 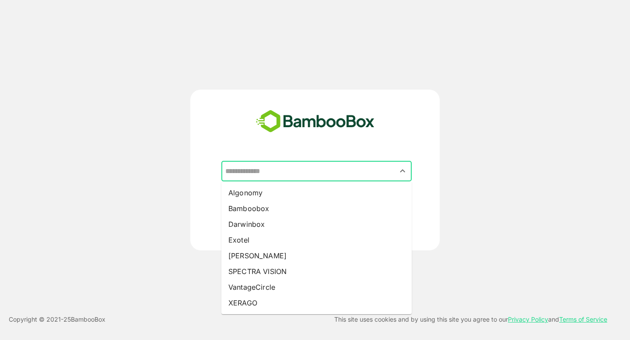 What do you see at coordinates (528, 319) in the screenshot?
I see `a: Privacy Policy` at bounding box center [528, 319].